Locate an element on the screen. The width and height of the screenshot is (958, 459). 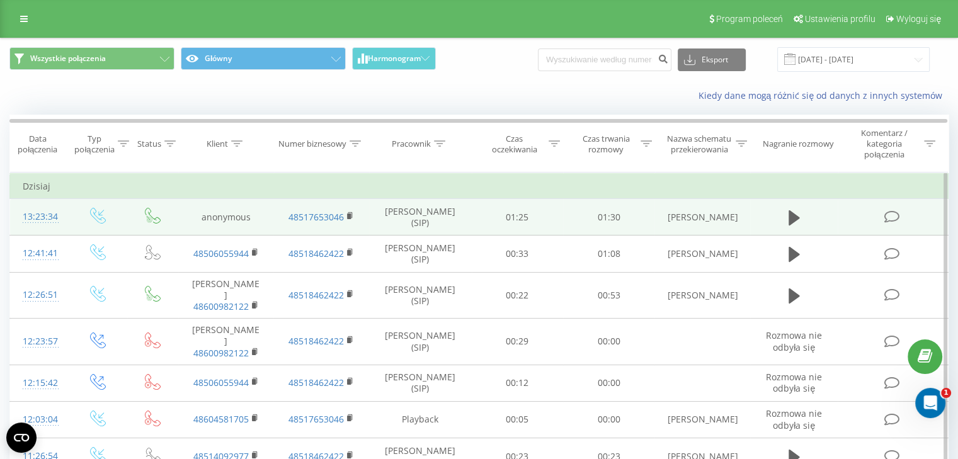
td: 01:25 is located at coordinates (517, 217).